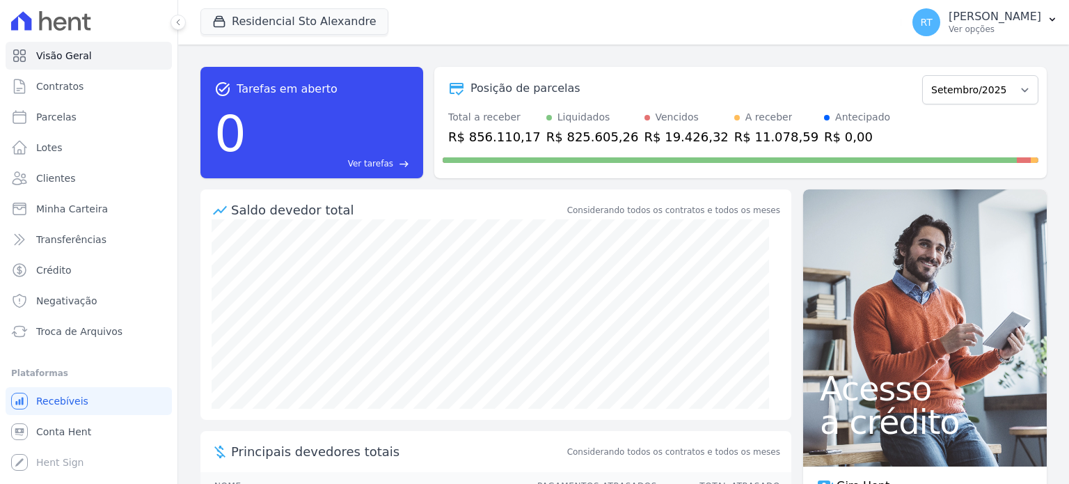  What do you see at coordinates (526, 88) in the screenshot?
I see `div: Posição de parcelas` at bounding box center [526, 88].